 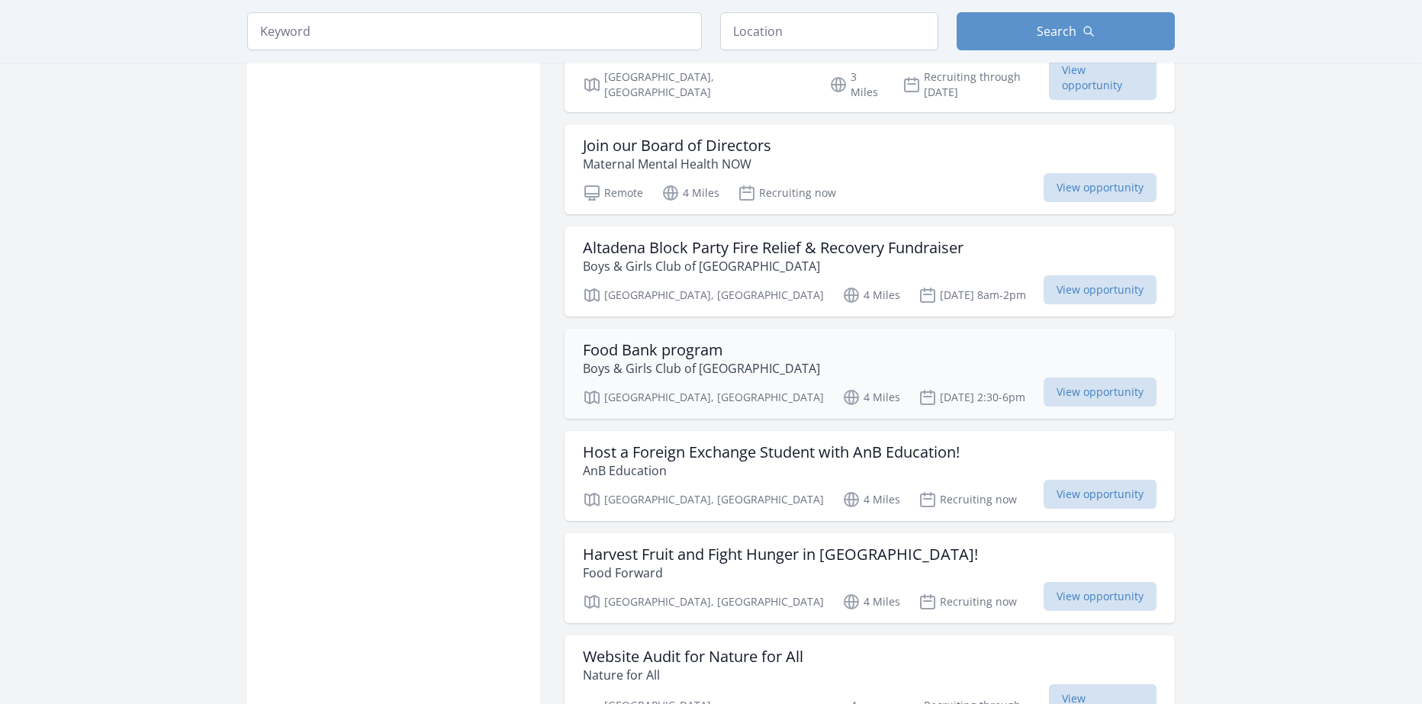 What do you see at coordinates (829, 31) in the screenshot?
I see `input: Location` at bounding box center [829, 31].